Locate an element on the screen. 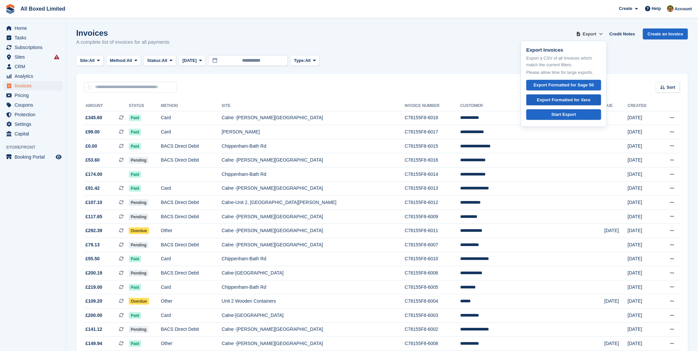  span: Pending is located at coordinates (139, 330).